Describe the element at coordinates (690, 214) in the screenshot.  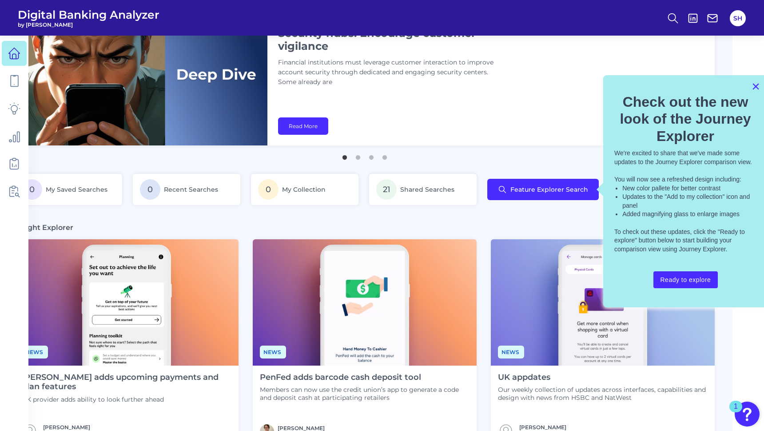
I see `li: Added magnifying glass to enlarge images` at that location.